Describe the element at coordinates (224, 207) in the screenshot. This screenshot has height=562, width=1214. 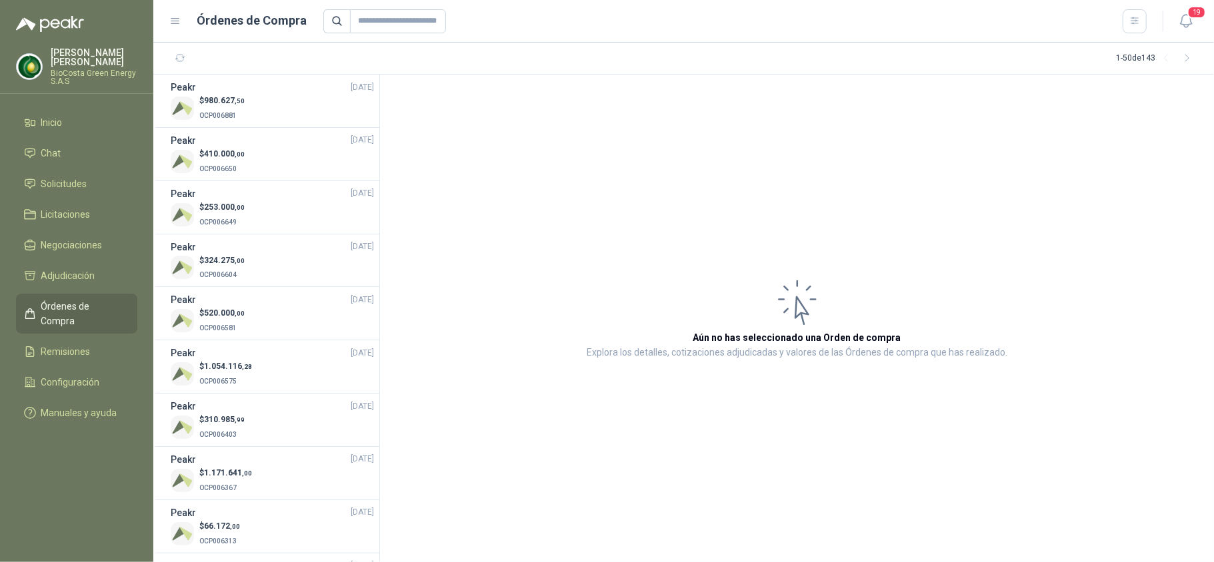
I see `span: 253.000` at that location.